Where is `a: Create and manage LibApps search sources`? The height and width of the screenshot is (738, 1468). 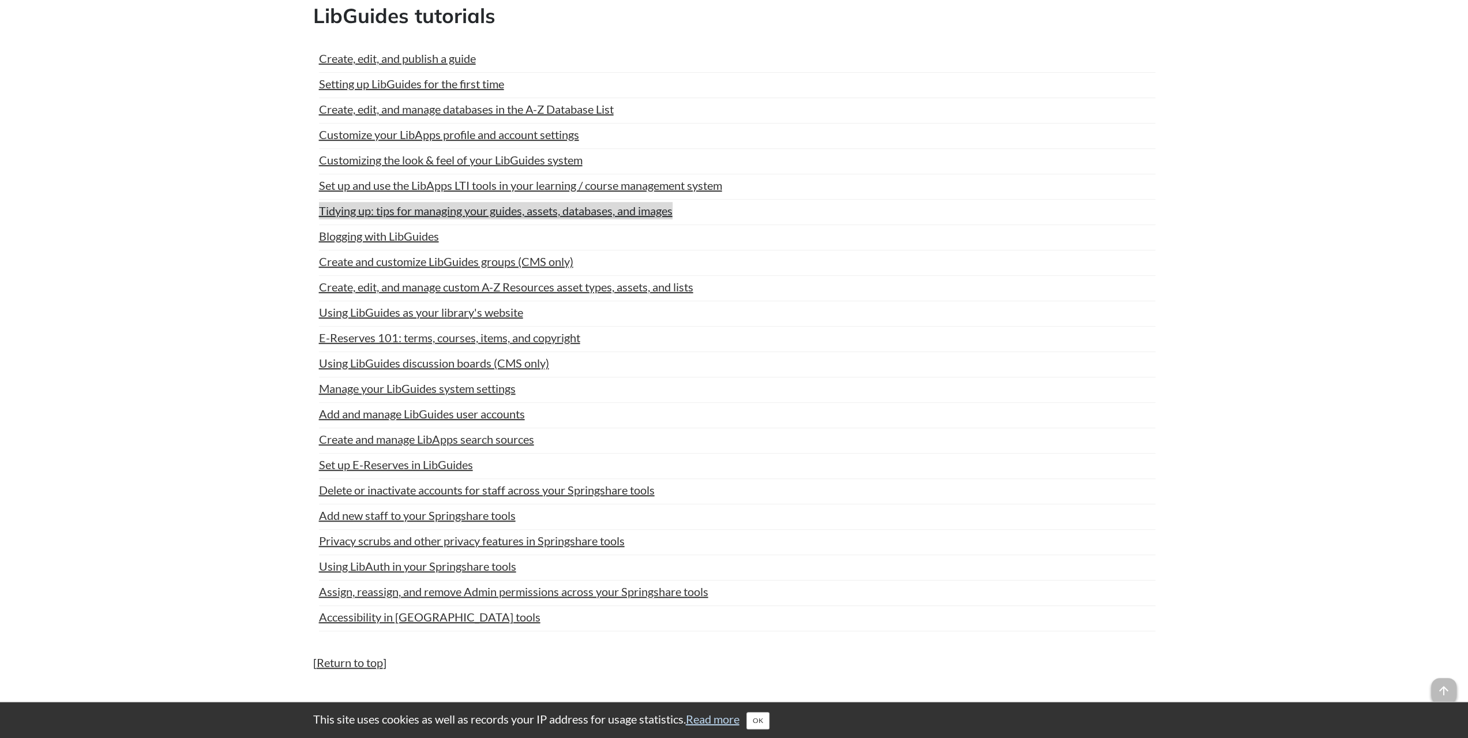 a: Create and manage LibApps search sources is located at coordinates (426, 439).